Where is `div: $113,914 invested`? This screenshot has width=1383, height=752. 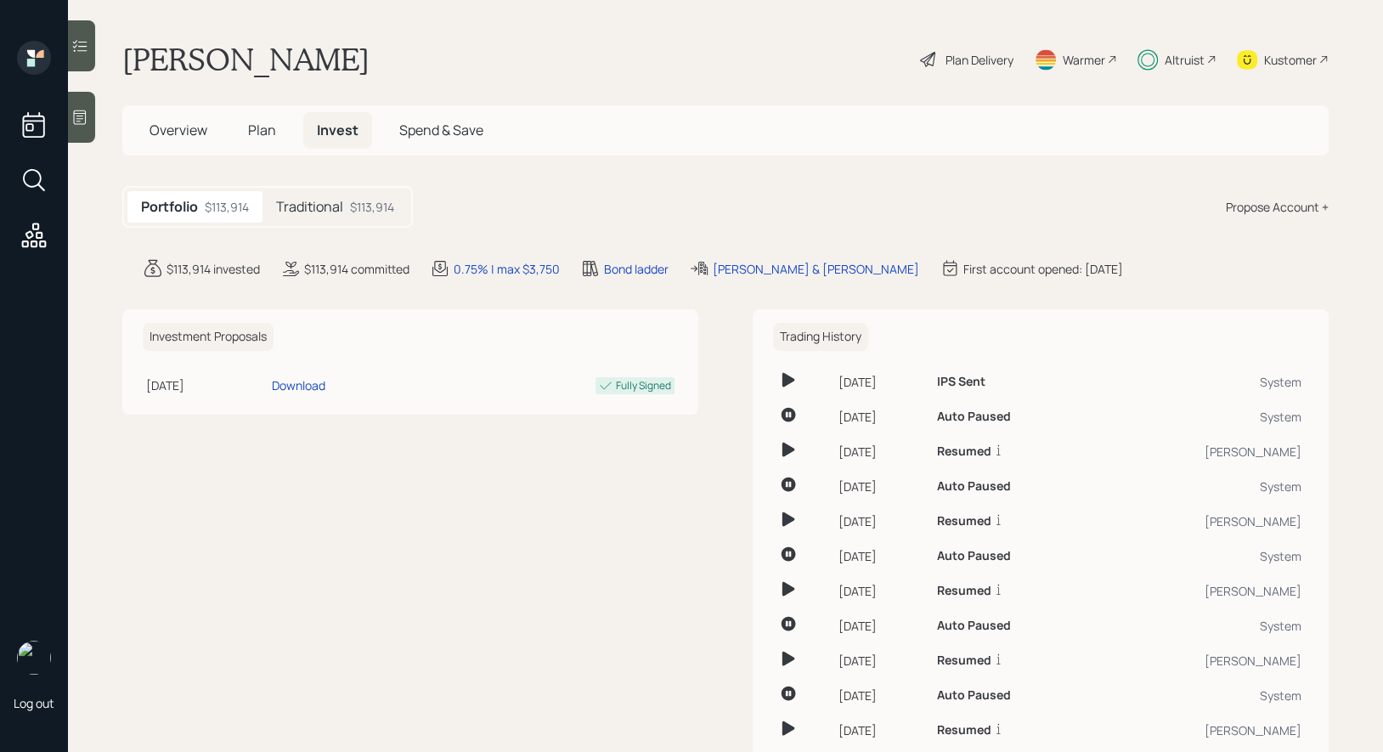 div: $113,914 invested is located at coordinates (213, 268).